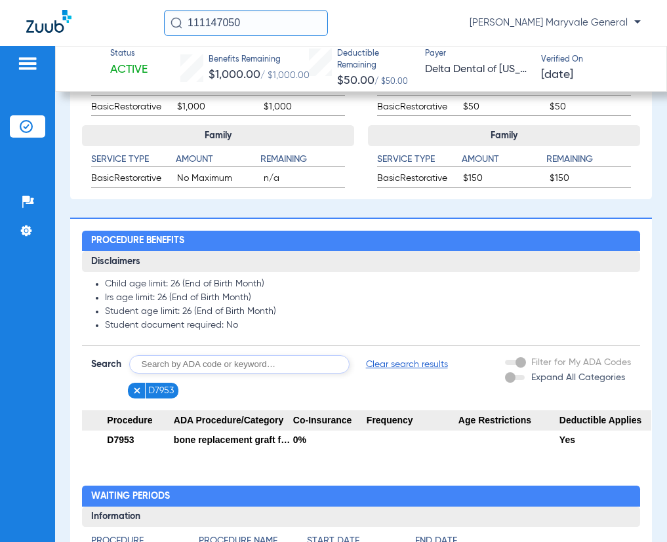 Image resolution: width=667 pixels, height=542 pixels. What do you see at coordinates (330, 440) in the screenshot?
I see `div: 0%` at bounding box center [330, 440].